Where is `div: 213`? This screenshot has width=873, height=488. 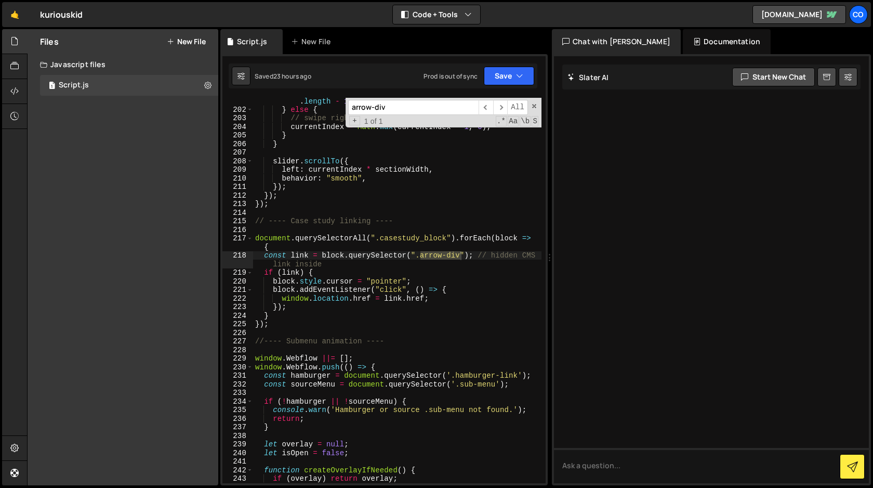 div: 213 is located at coordinates (238, 204).